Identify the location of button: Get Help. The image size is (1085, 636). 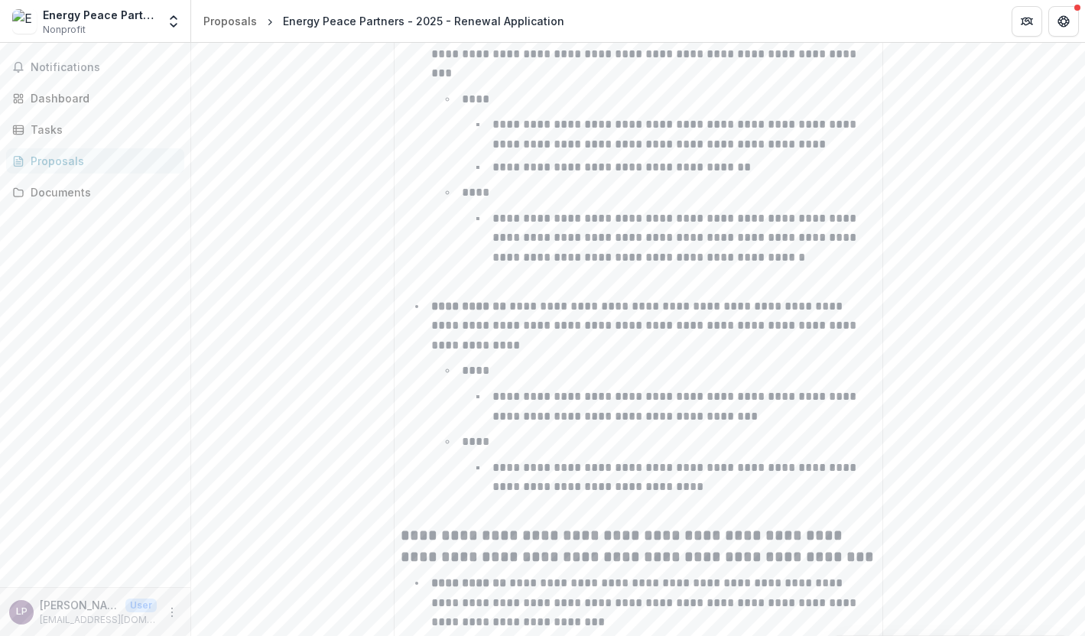
(1063, 21).